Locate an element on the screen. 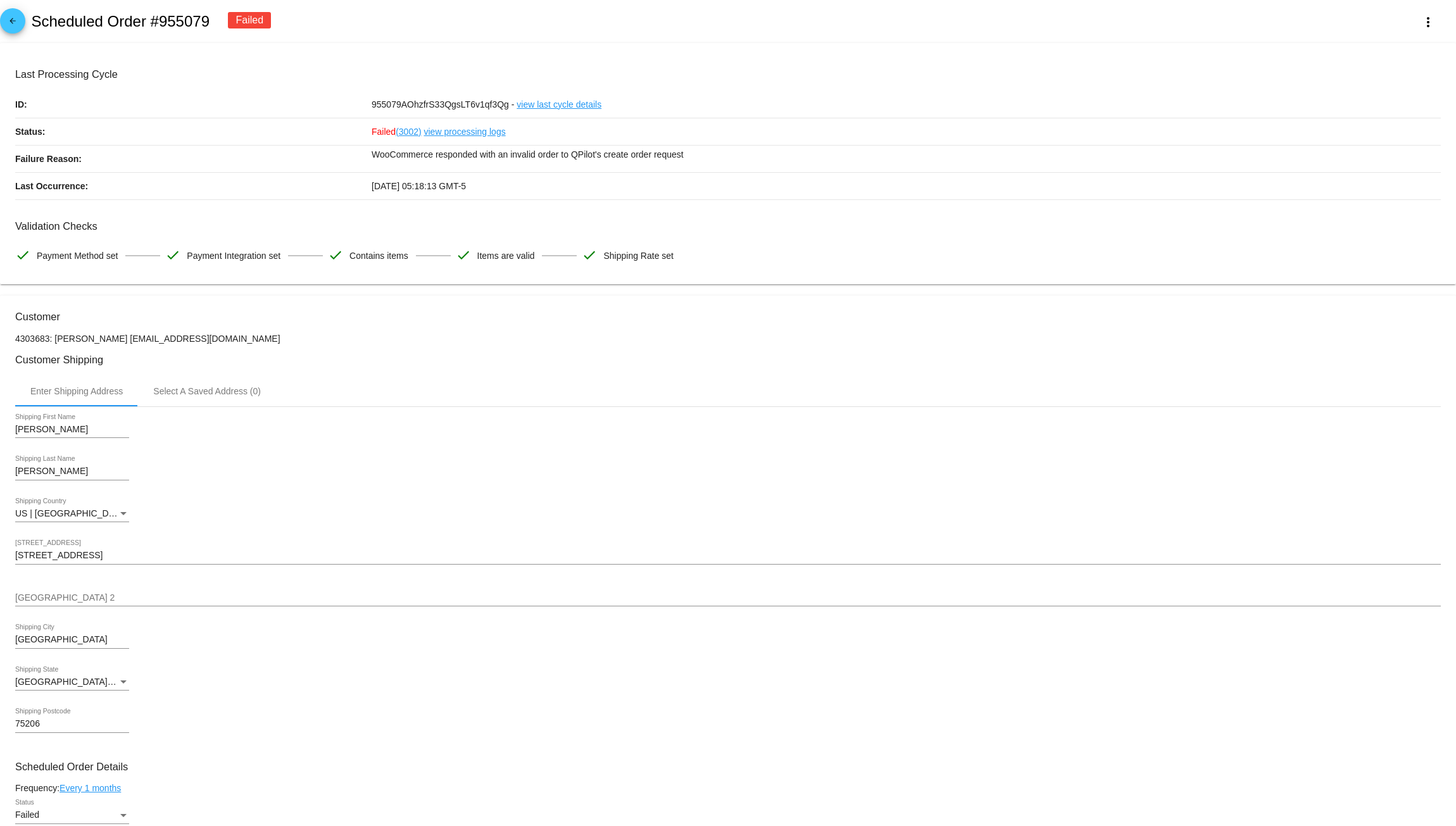 This screenshot has width=1456, height=826. input: Shipping Last Name is located at coordinates (72, 471).